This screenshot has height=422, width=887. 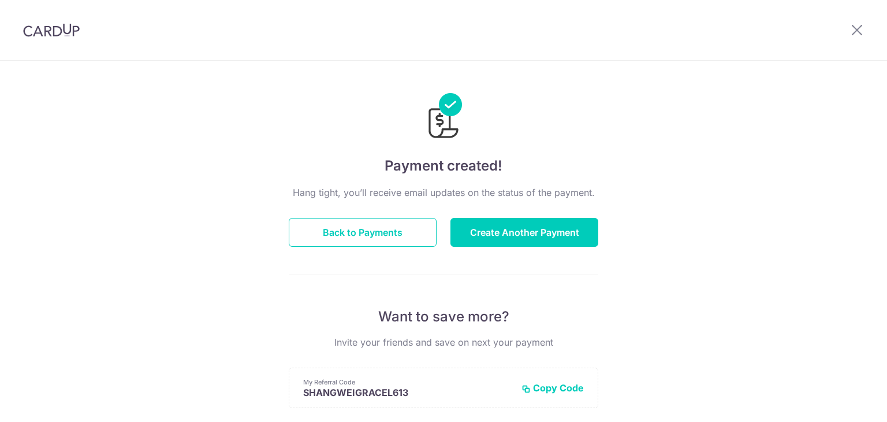 What do you see at coordinates (524, 232) in the screenshot?
I see `button: Create Another Payment` at bounding box center [524, 232].